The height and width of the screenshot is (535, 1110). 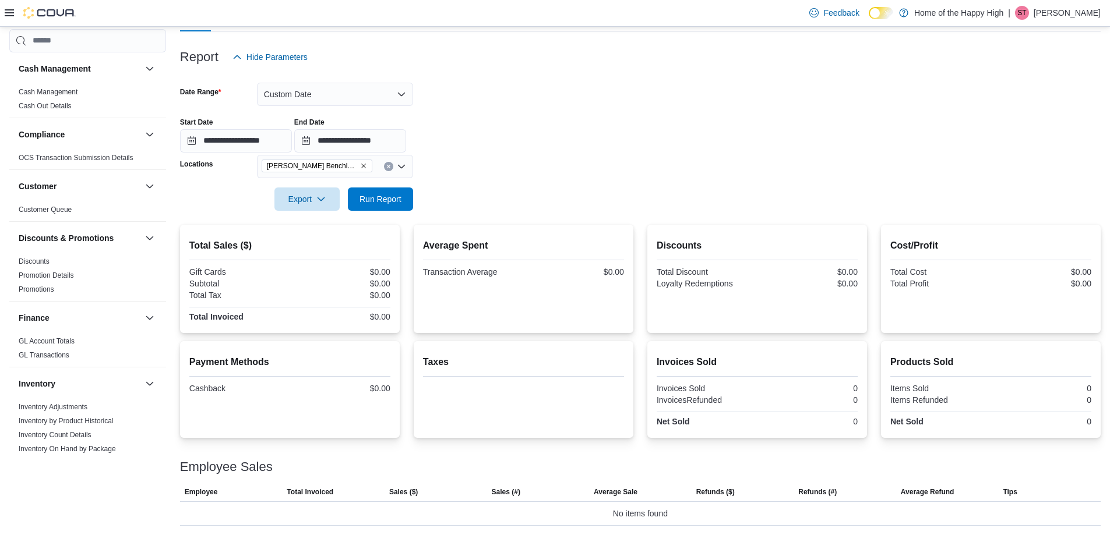 I want to click on a: Customer Queue, so click(x=45, y=210).